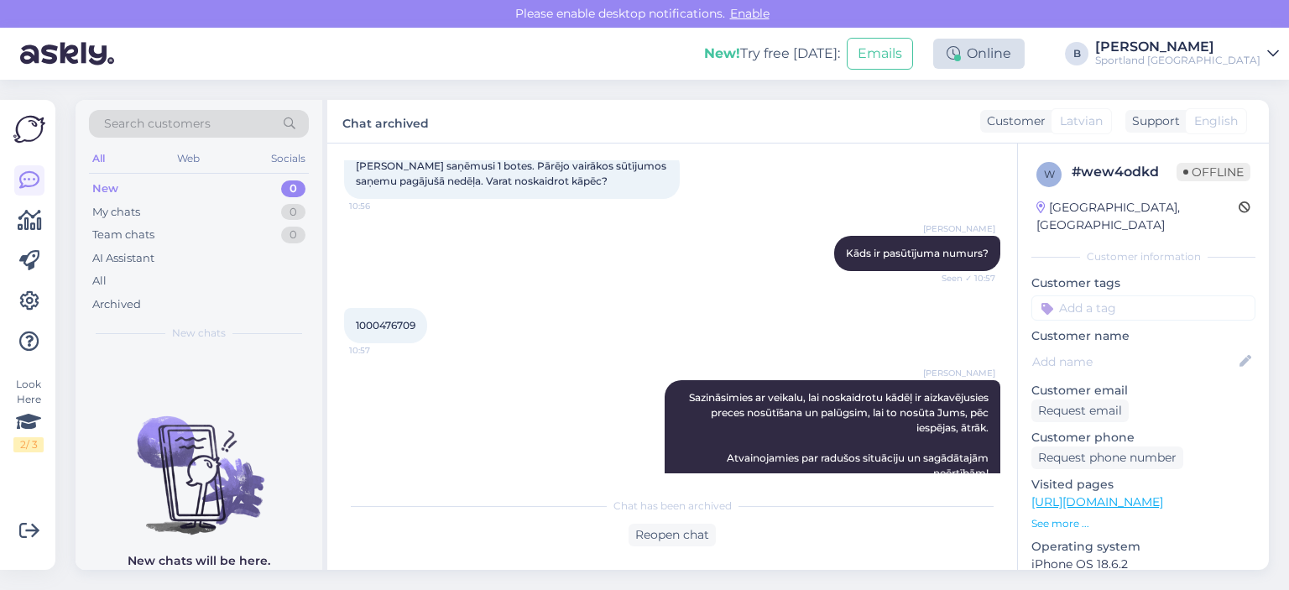 The height and width of the screenshot is (590, 1289). I want to click on div: New, so click(105, 189).